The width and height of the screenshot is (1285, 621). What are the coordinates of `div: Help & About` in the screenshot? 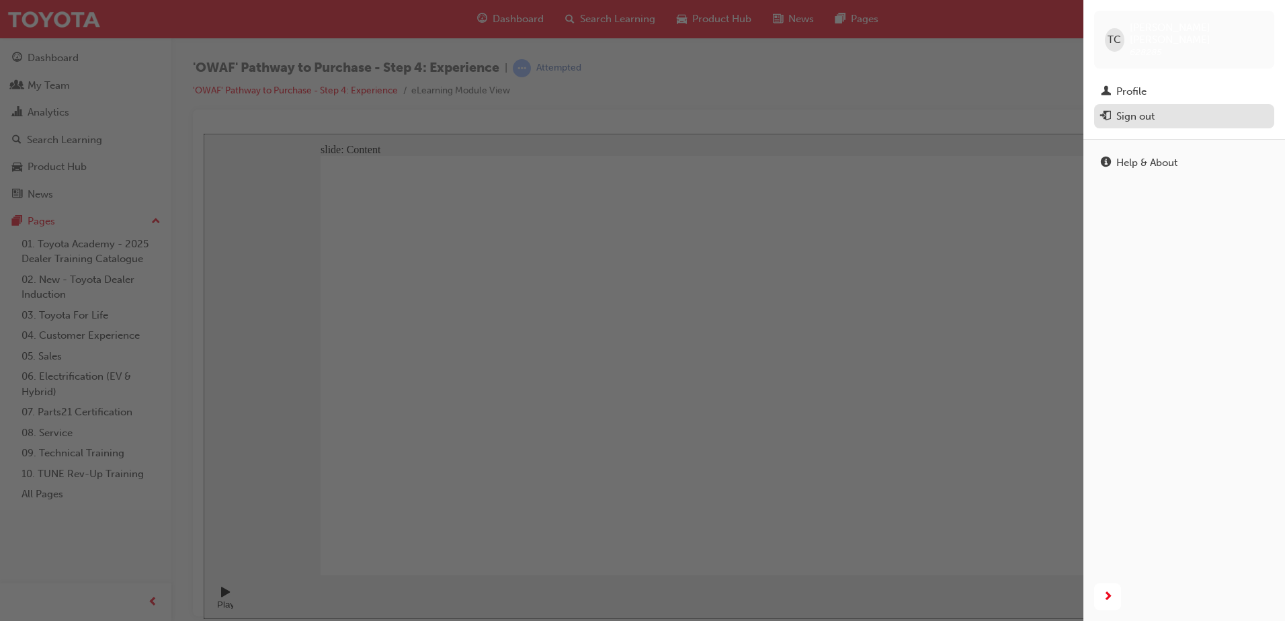 It's located at (1147, 163).